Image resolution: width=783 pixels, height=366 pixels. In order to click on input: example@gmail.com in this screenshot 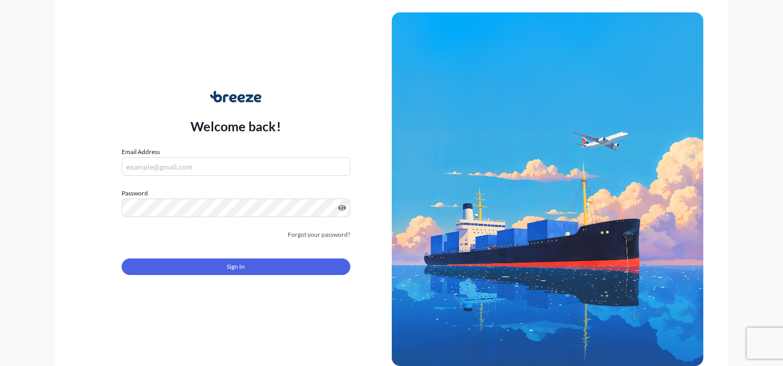, I will do `click(236, 167)`.